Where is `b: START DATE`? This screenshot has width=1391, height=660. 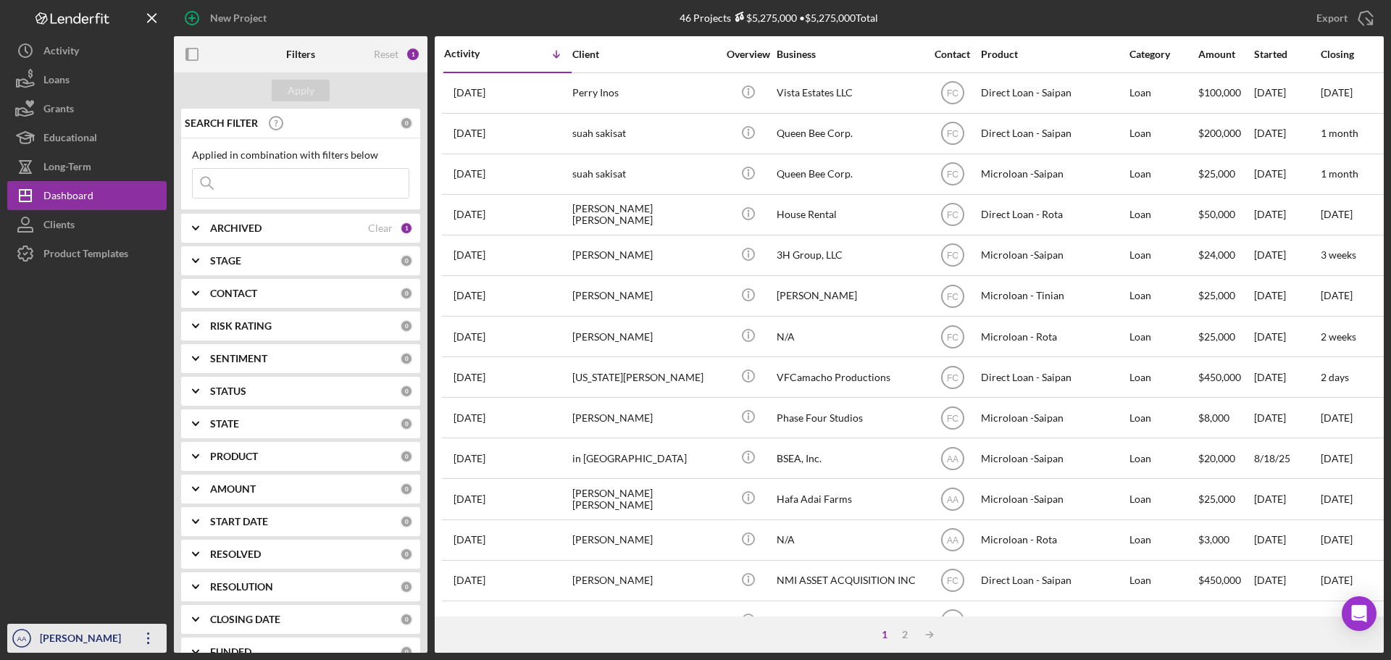 b: START DATE is located at coordinates (239, 522).